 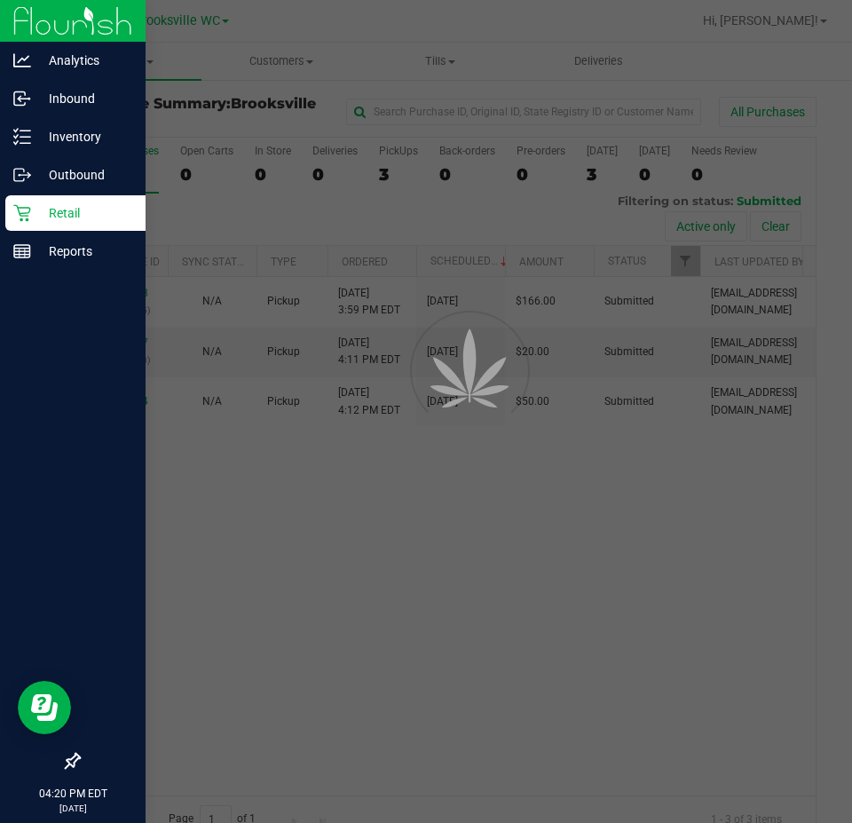 What do you see at coordinates (84, 251) in the screenshot?
I see `p: Reports` at bounding box center [84, 251].